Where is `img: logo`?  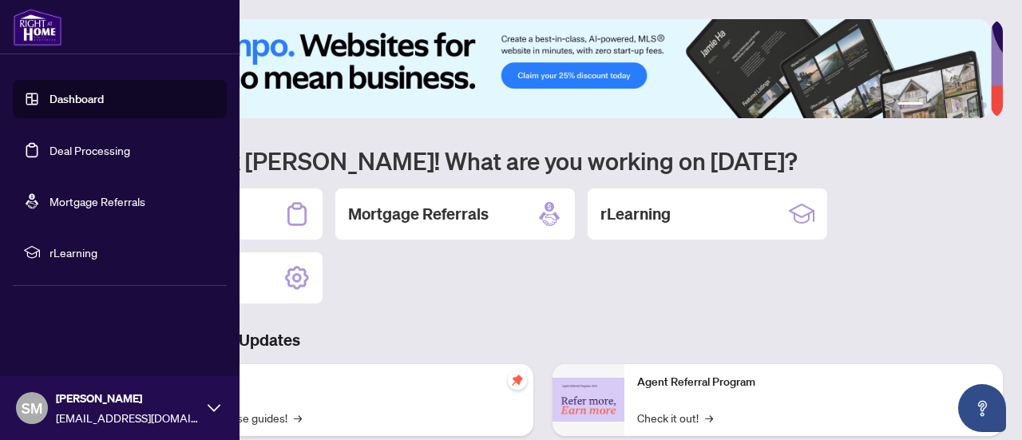 img: logo is located at coordinates (38, 27).